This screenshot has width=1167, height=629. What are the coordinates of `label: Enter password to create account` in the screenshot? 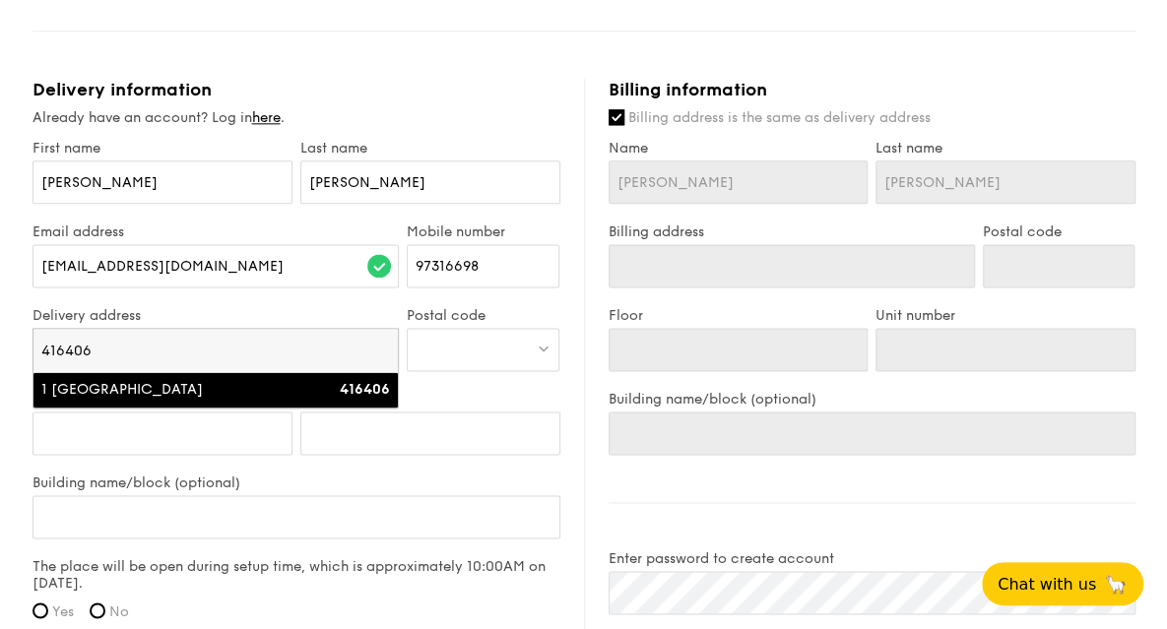 It's located at (871, 558).